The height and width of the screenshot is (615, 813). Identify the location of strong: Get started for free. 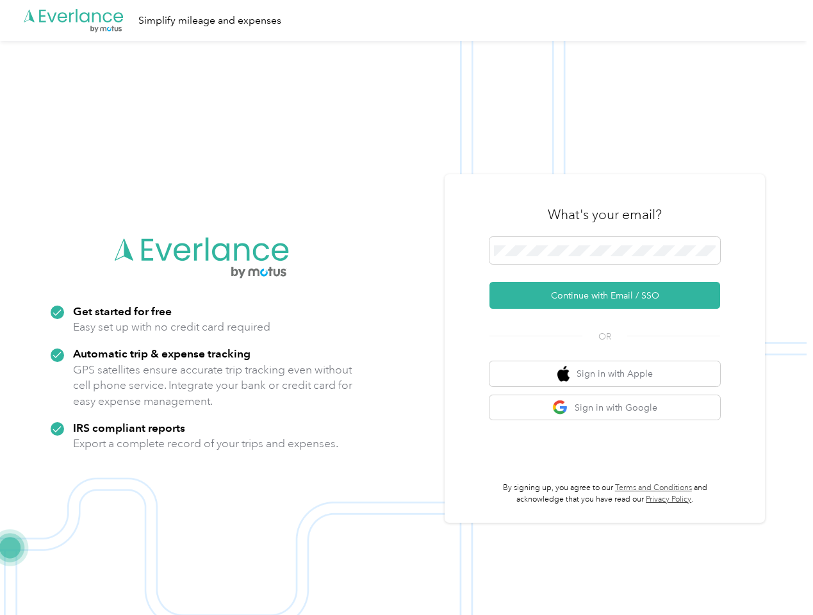
(122, 311).